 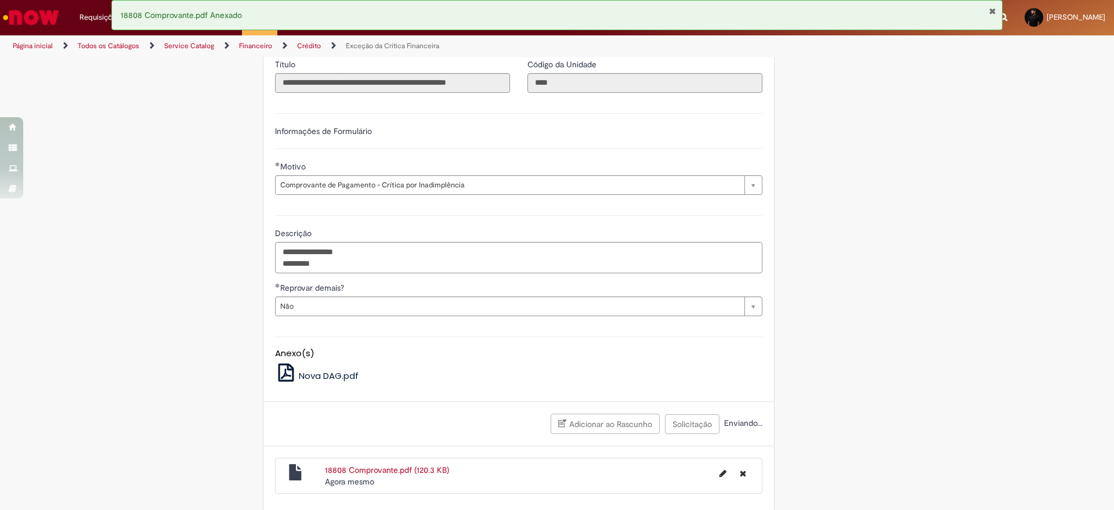 I want to click on label: Somente leitura - Título, so click(x=286, y=64).